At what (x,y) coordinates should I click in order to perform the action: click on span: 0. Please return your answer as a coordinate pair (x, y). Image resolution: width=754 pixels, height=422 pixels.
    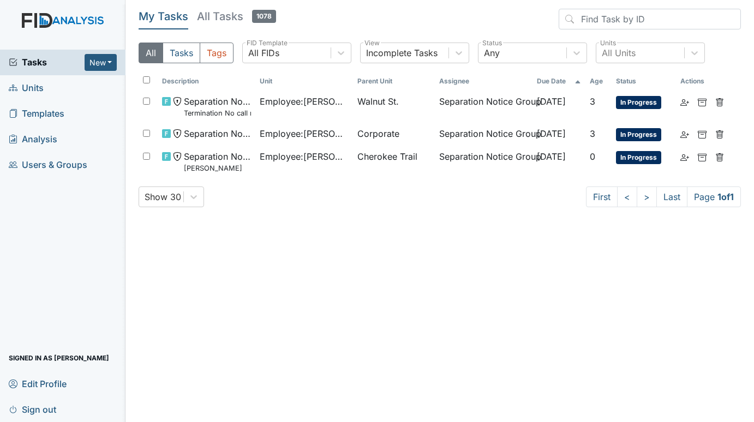
    Looking at the image, I should click on (593, 157).